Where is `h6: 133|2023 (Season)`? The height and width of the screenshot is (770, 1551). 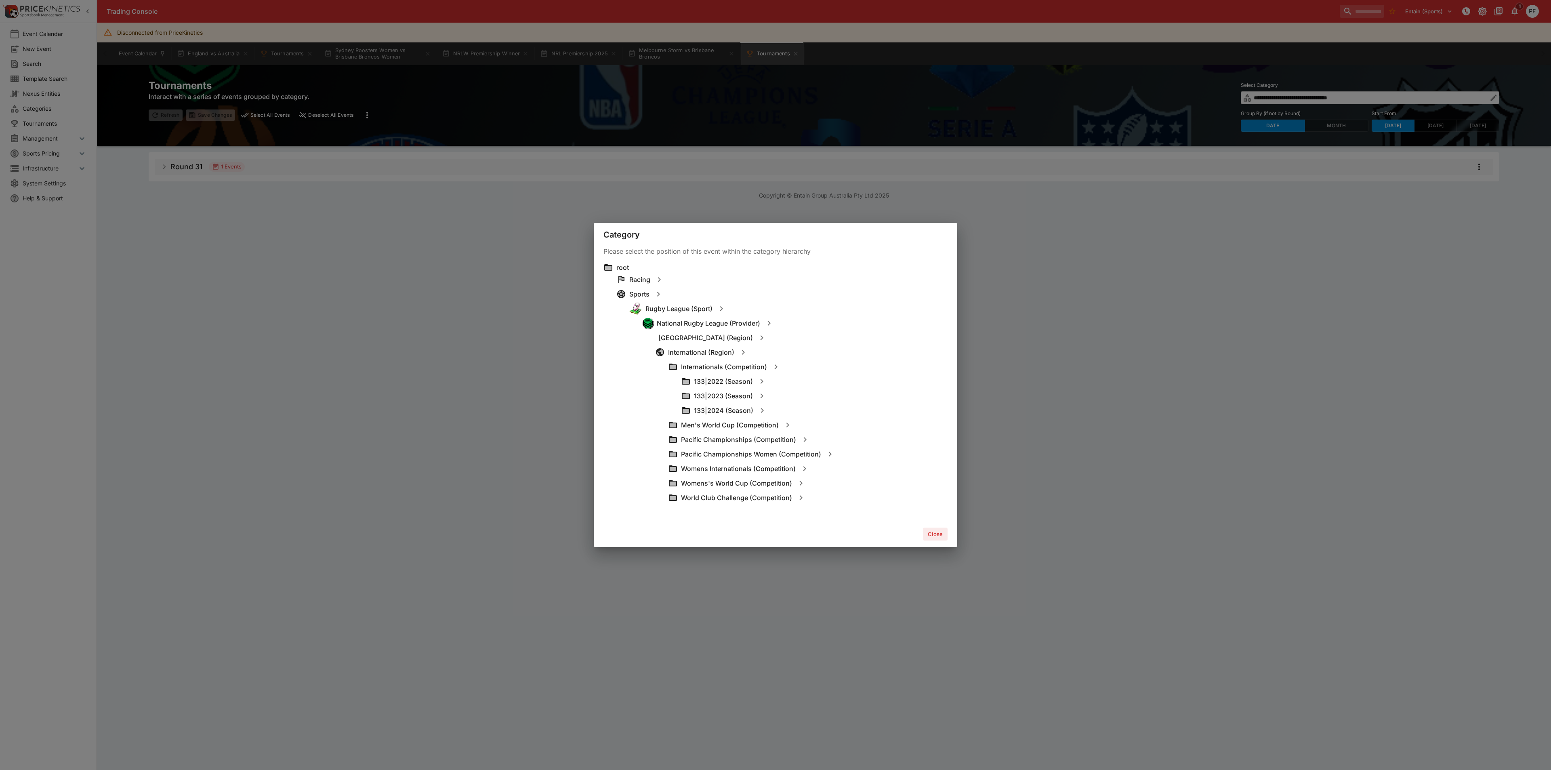 h6: 133|2023 (Season) is located at coordinates (723, 396).